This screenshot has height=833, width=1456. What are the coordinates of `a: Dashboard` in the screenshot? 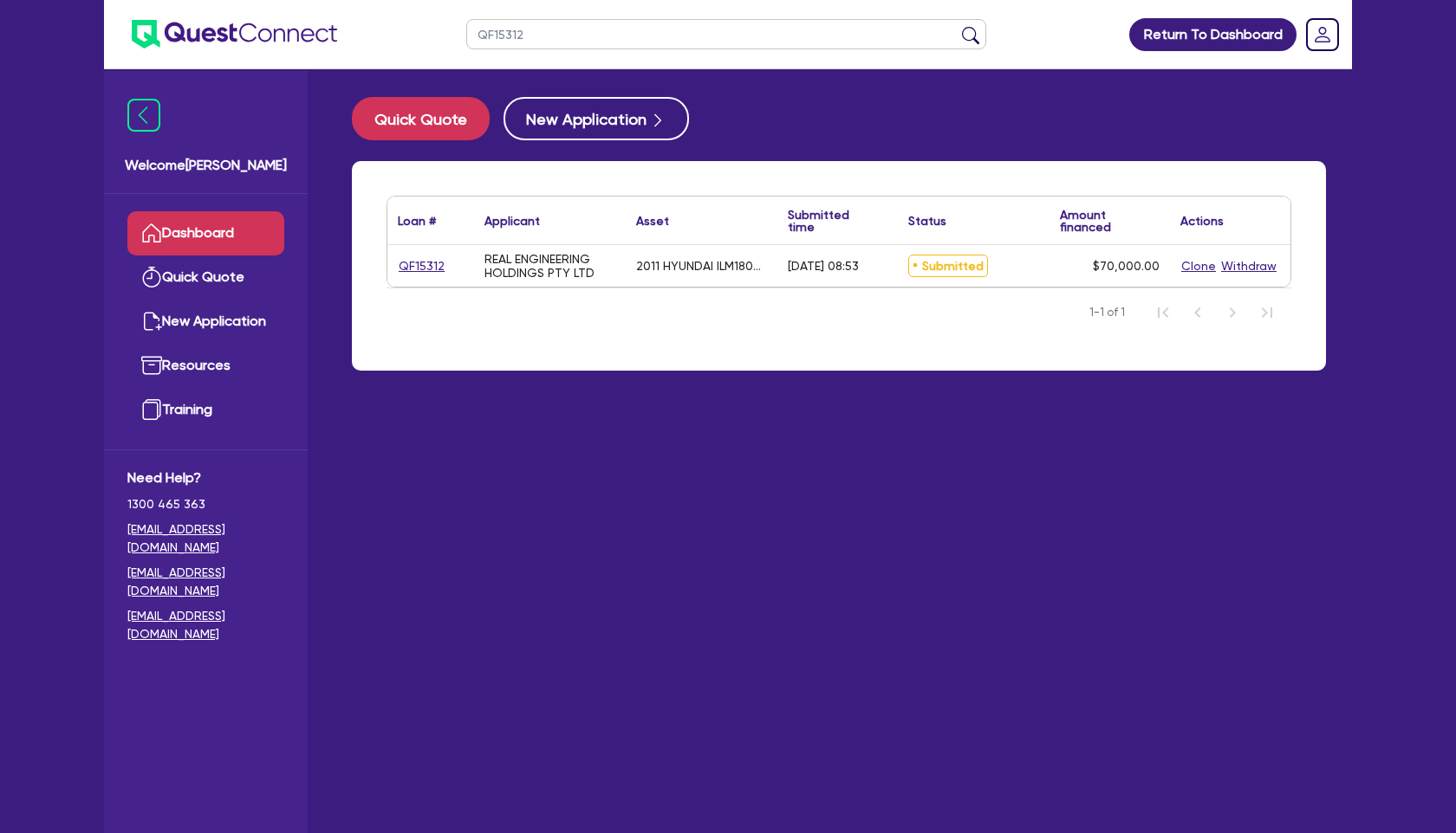 It's located at (205, 233).